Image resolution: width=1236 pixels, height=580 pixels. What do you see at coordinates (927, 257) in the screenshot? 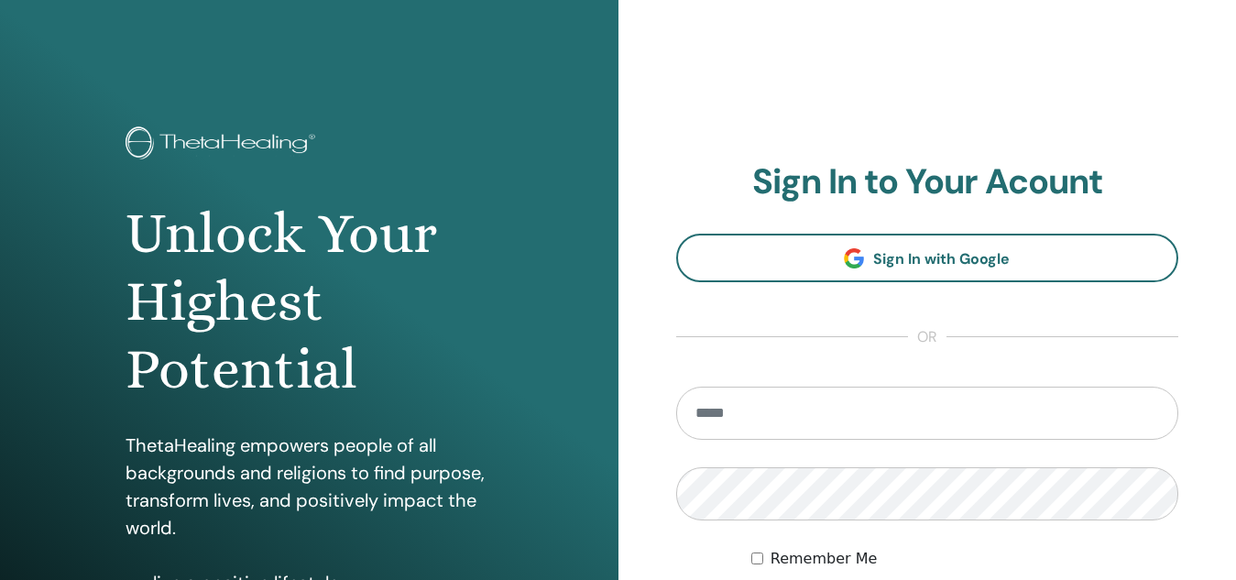
I see `a: Sign In with Google` at bounding box center [927, 257].